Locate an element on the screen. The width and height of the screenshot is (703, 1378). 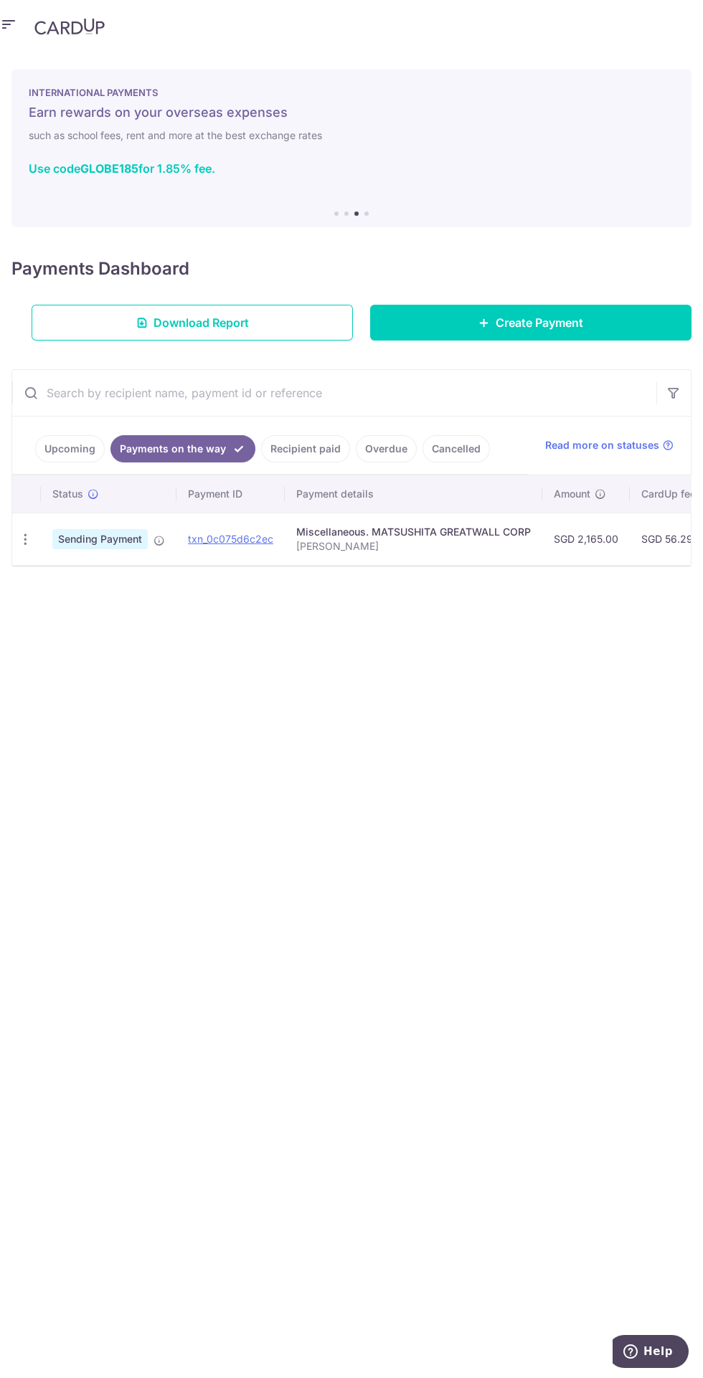
a: Recipient paid is located at coordinates (306, 449).